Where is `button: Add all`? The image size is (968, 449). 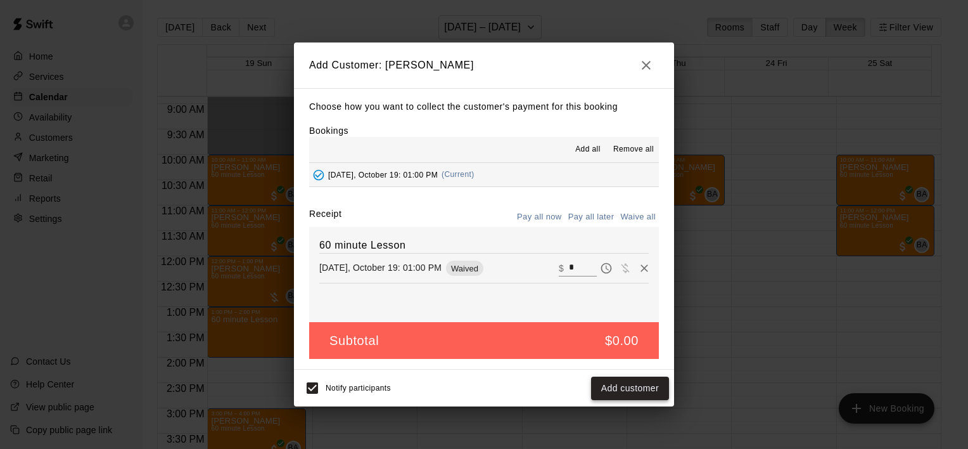
button: Add all is located at coordinates (588, 150).